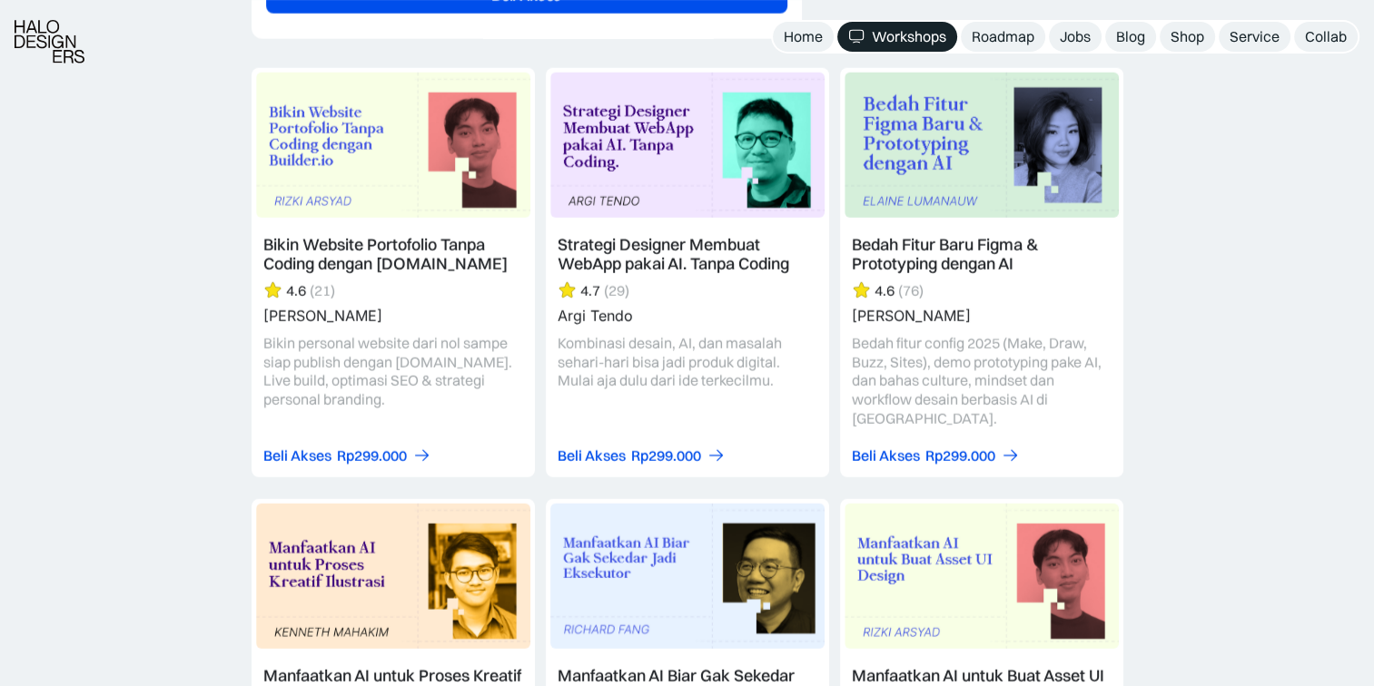 The height and width of the screenshot is (686, 1374). What do you see at coordinates (909, 36) in the screenshot?
I see `div: Workshops` at bounding box center [909, 36].